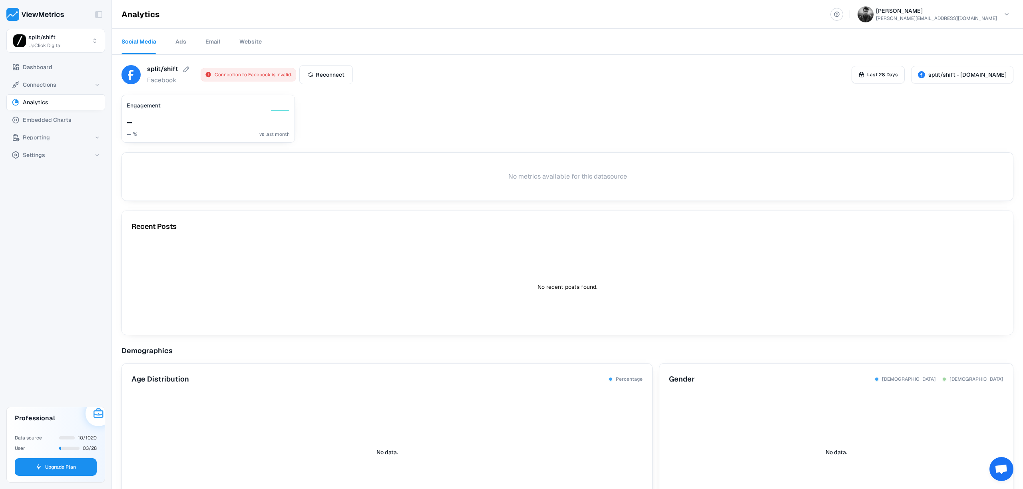  What do you see at coordinates (20, 448) in the screenshot?
I see `span: User` at bounding box center [20, 448].